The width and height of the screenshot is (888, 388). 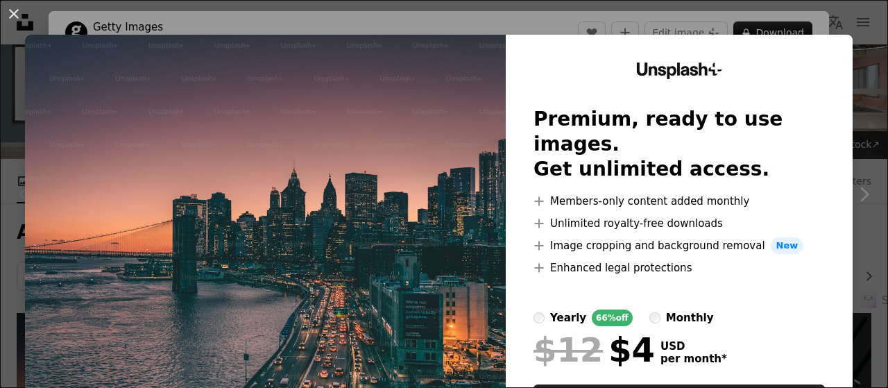 I want to click on span: per month *, so click(x=694, y=359).